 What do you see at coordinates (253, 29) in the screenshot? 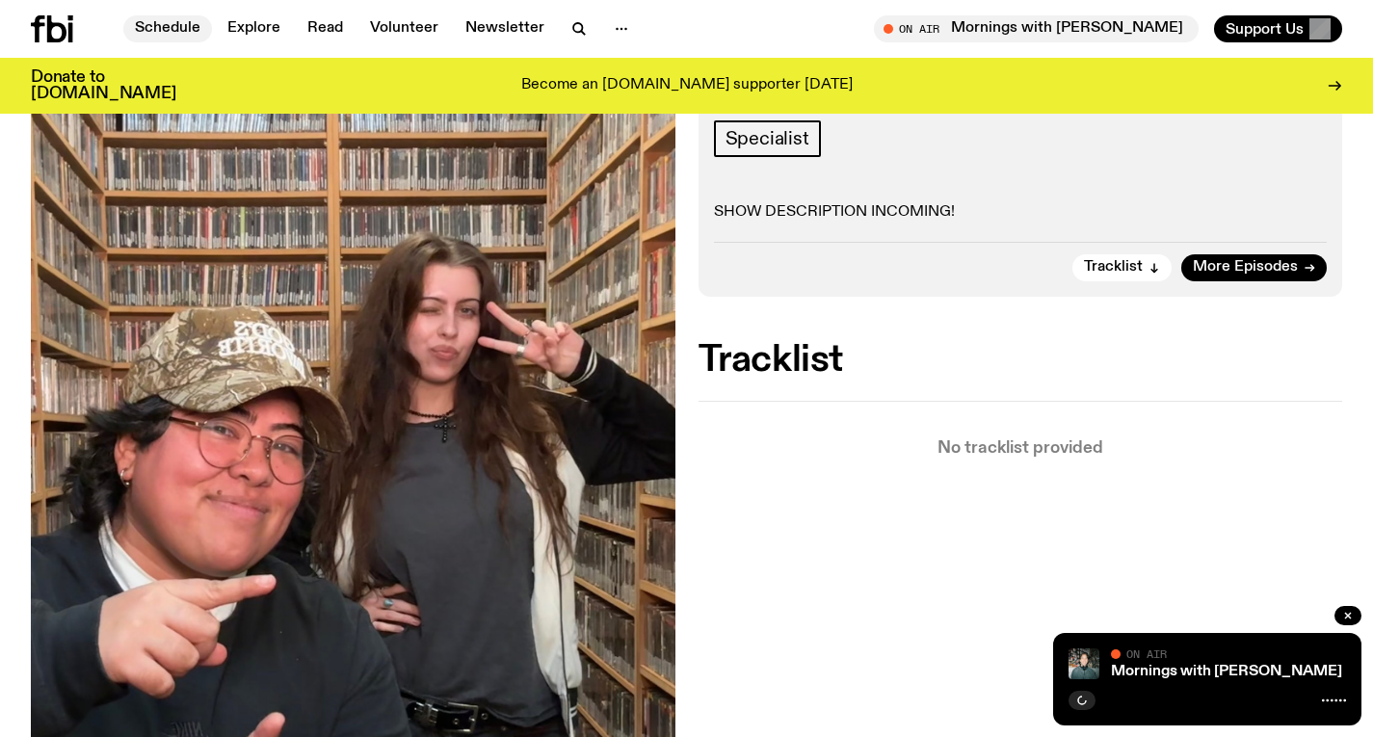
I see `a: Explore` at bounding box center [253, 29].